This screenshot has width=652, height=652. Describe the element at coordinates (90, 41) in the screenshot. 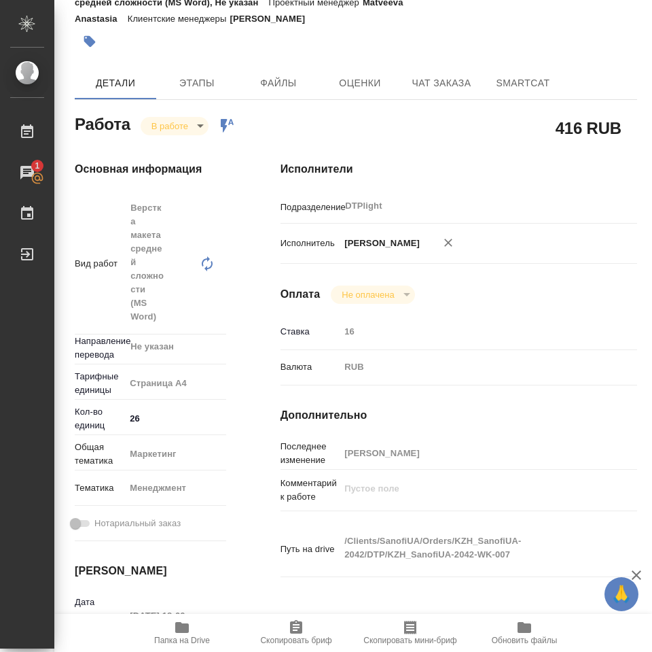

I see `button: Добавить тэг` at that location.